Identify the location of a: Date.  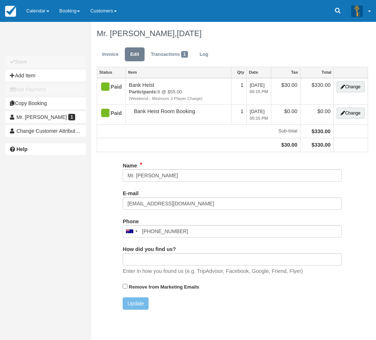
(259, 72).